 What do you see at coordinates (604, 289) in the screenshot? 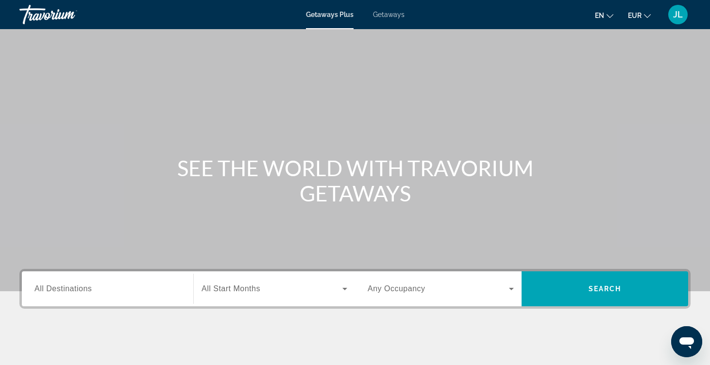
I see `button: Search` at bounding box center [604, 289].